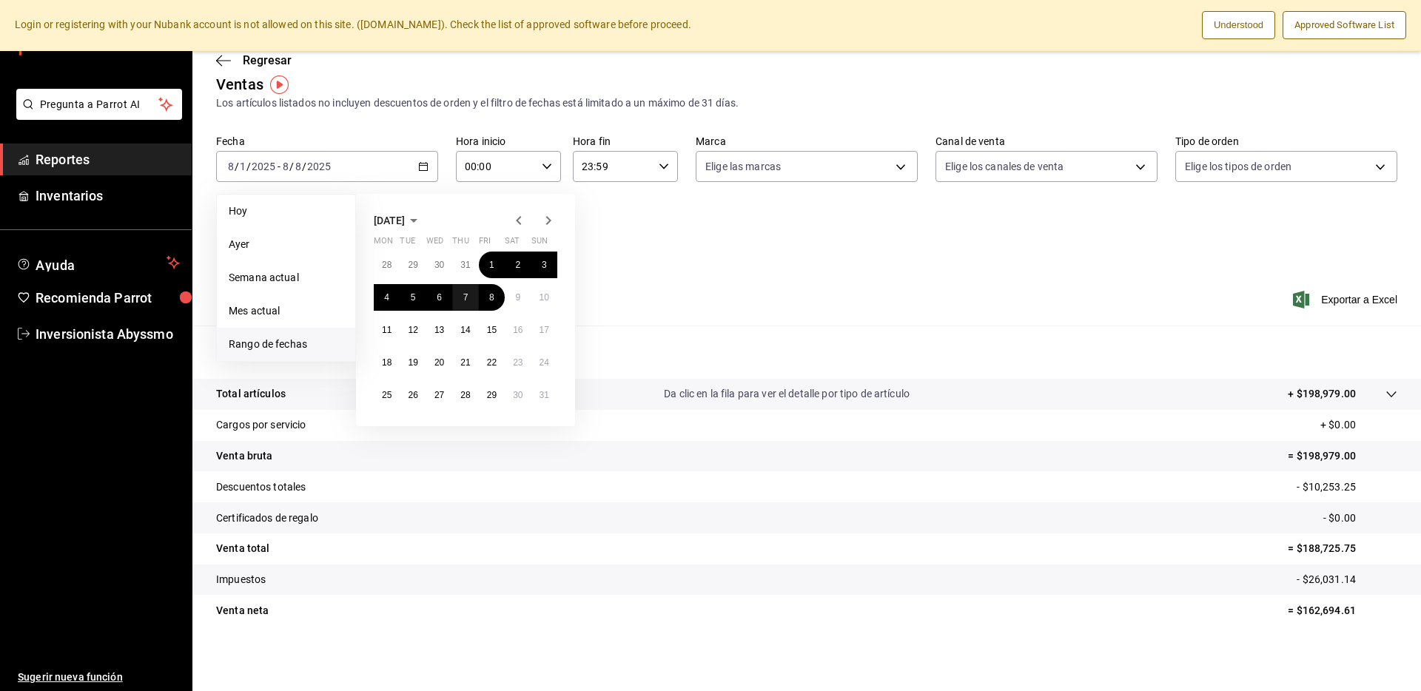 The height and width of the screenshot is (691, 1421). I want to click on p: = $188,725.75, so click(1342, 548).